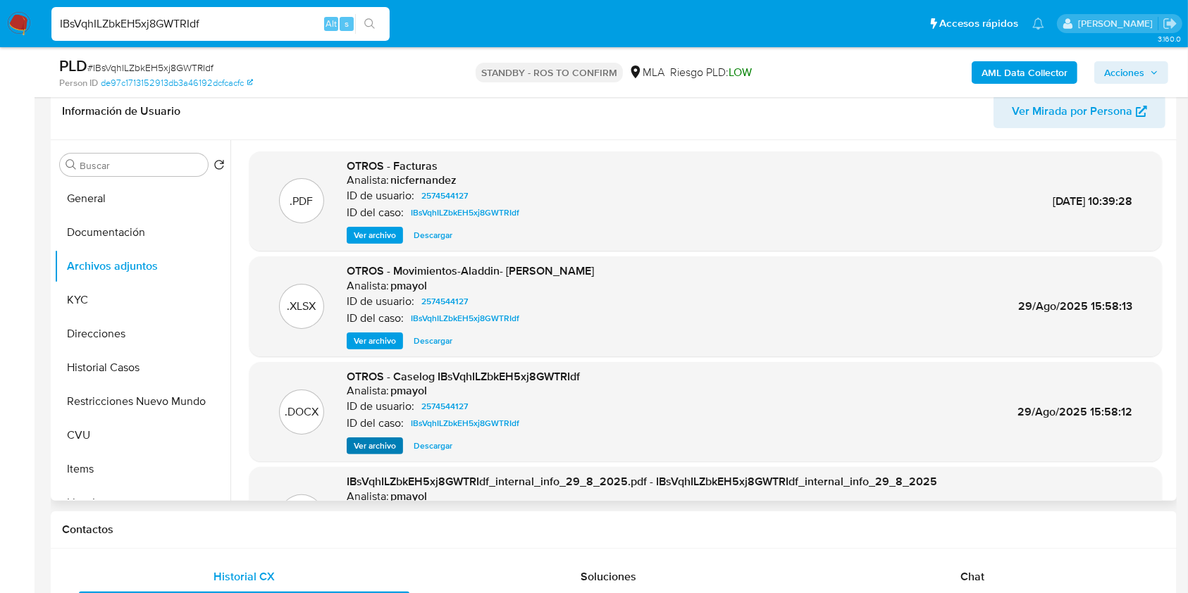  I want to click on button: General, so click(142, 199).